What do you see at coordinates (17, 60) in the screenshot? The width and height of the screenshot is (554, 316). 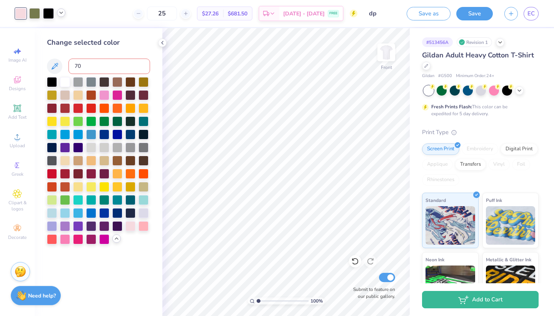 I see `span: Image AI` at bounding box center [17, 60].